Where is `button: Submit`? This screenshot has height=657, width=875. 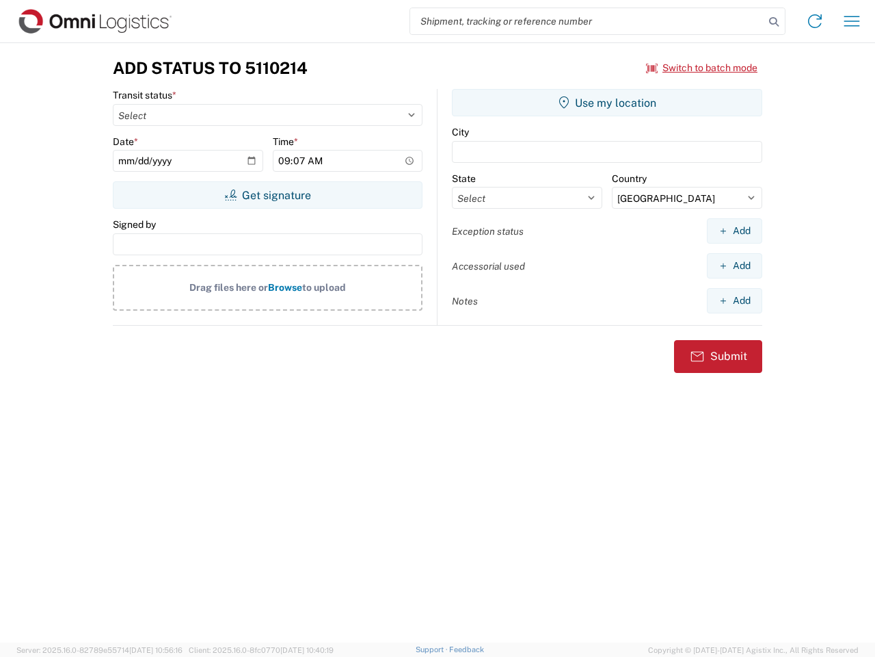
button: Submit is located at coordinates (718, 356).